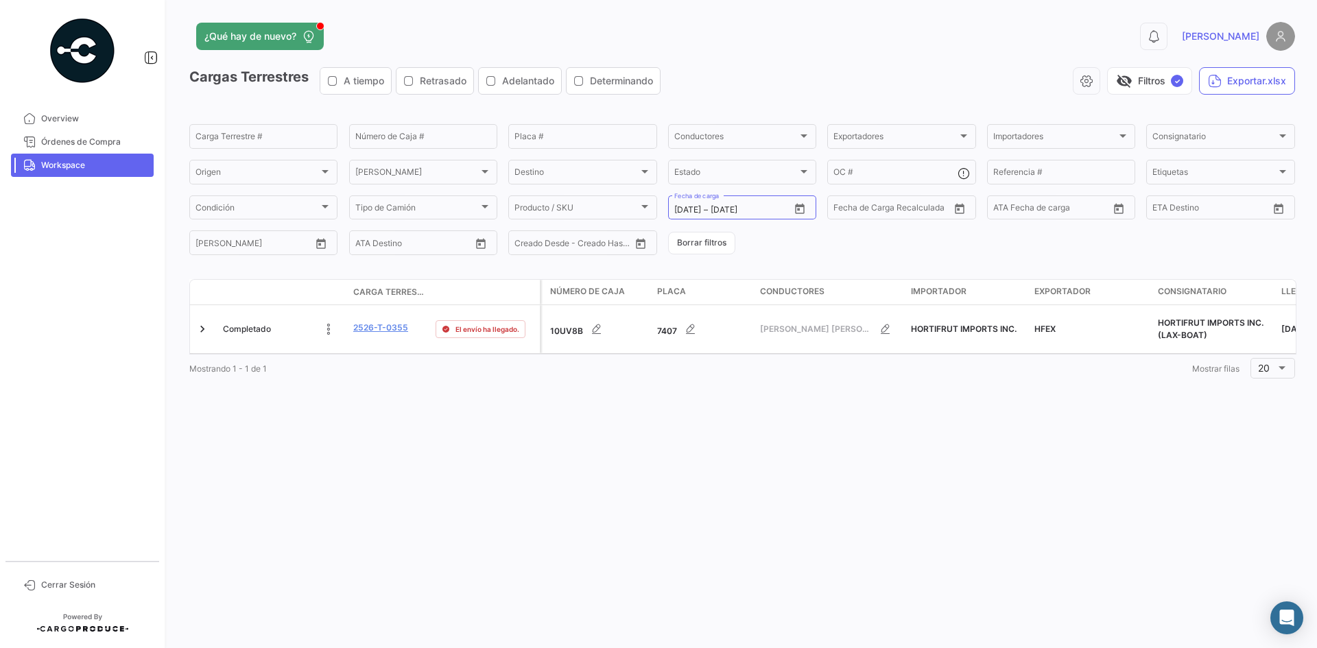  I want to click on span: visibility_off, so click(1124, 81).